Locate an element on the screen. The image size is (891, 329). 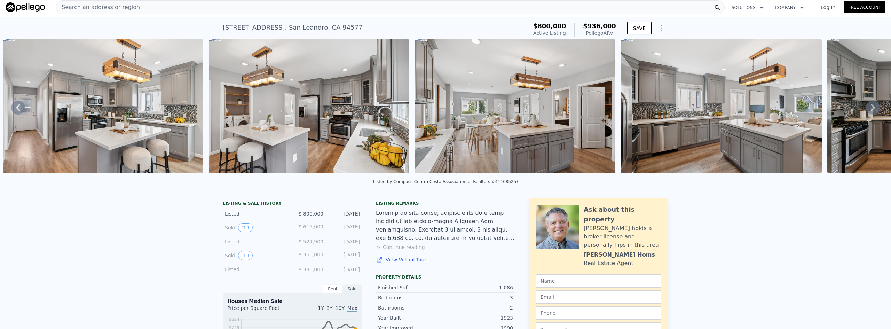
div: Listing remarks is located at coordinates (445, 203).